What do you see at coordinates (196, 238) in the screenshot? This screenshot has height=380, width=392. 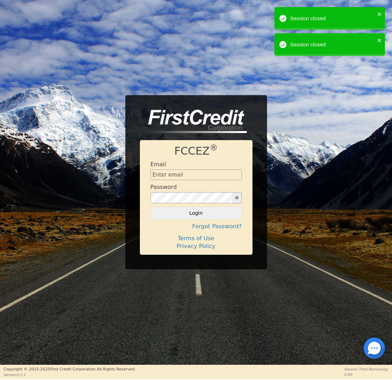 I see `h4: Terms of Use` at bounding box center [196, 238].